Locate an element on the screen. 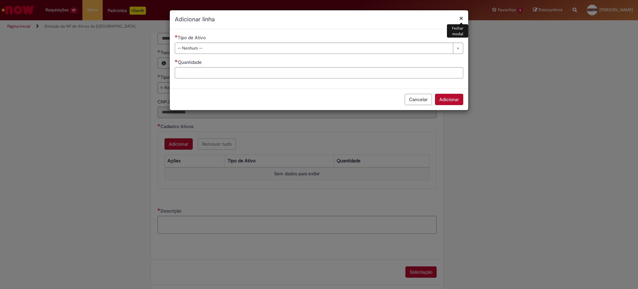 The height and width of the screenshot is (289, 638). span: -- Nenhum -- is located at coordinates (314, 48).